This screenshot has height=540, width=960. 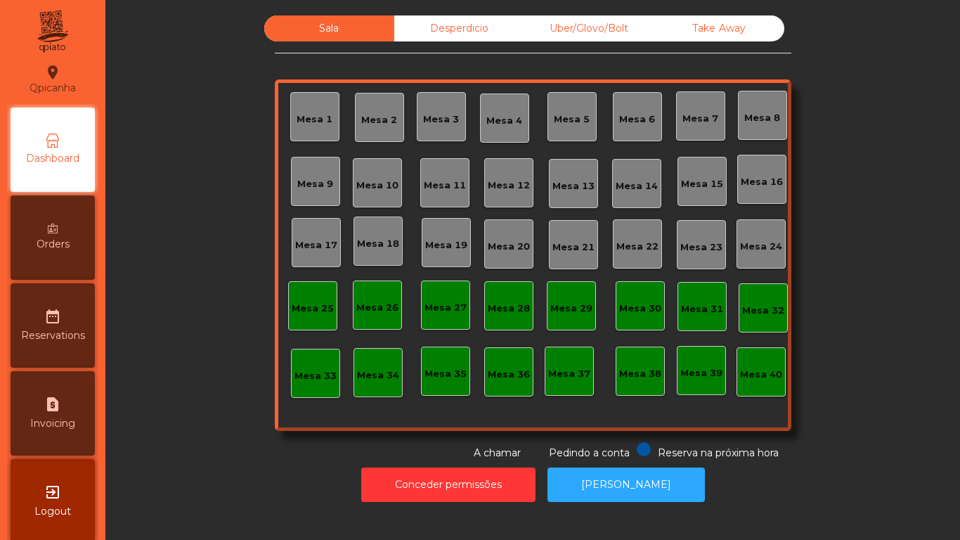 I want to click on div: Mesa 15, so click(x=702, y=184).